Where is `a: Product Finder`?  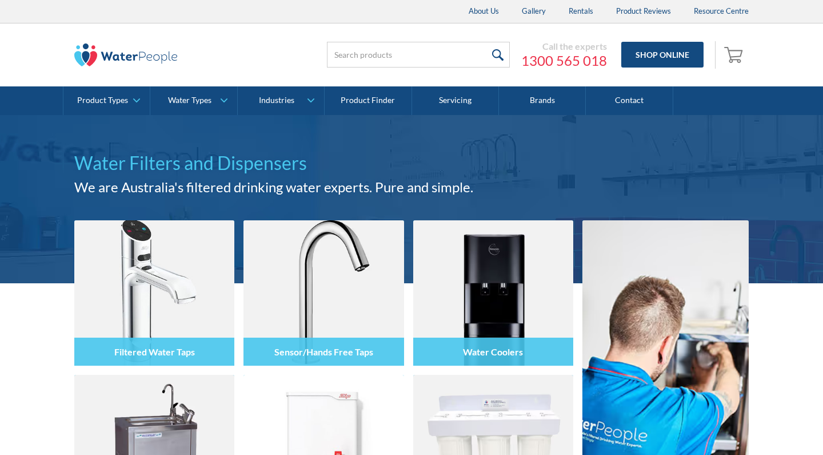 a: Product Finder is located at coordinates (368, 101).